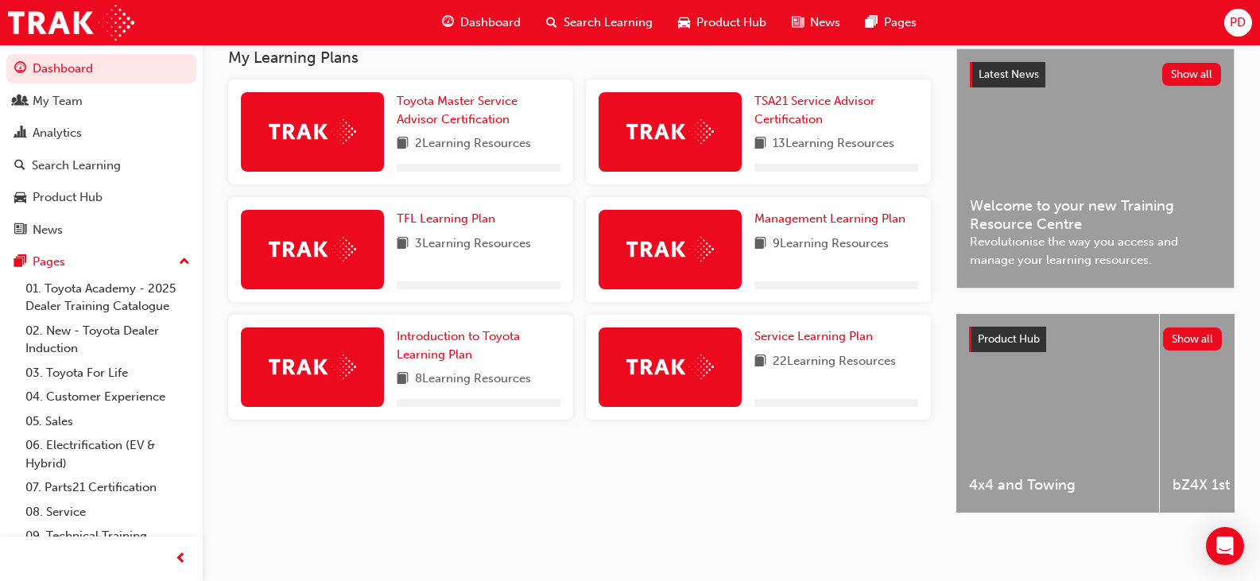 The height and width of the screenshot is (581, 1260). What do you see at coordinates (446, 219) in the screenshot?
I see `span: TFL Learning Plan` at bounding box center [446, 219].